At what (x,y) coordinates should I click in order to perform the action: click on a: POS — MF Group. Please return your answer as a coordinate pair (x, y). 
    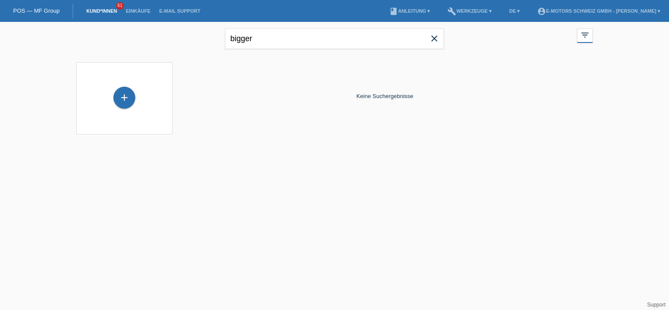
    Looking at the image, I should click on (36, 11).